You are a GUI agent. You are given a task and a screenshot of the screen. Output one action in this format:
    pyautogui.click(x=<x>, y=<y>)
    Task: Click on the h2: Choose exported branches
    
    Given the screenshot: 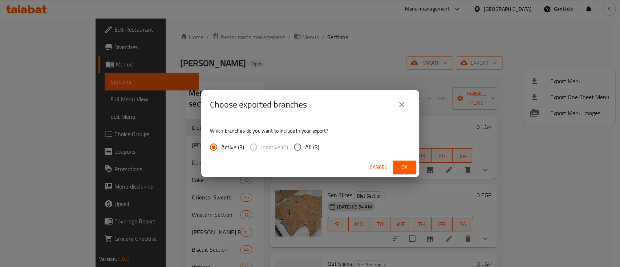 What is the action you would take?
    pyautogui.click(x=258, y=105)
    